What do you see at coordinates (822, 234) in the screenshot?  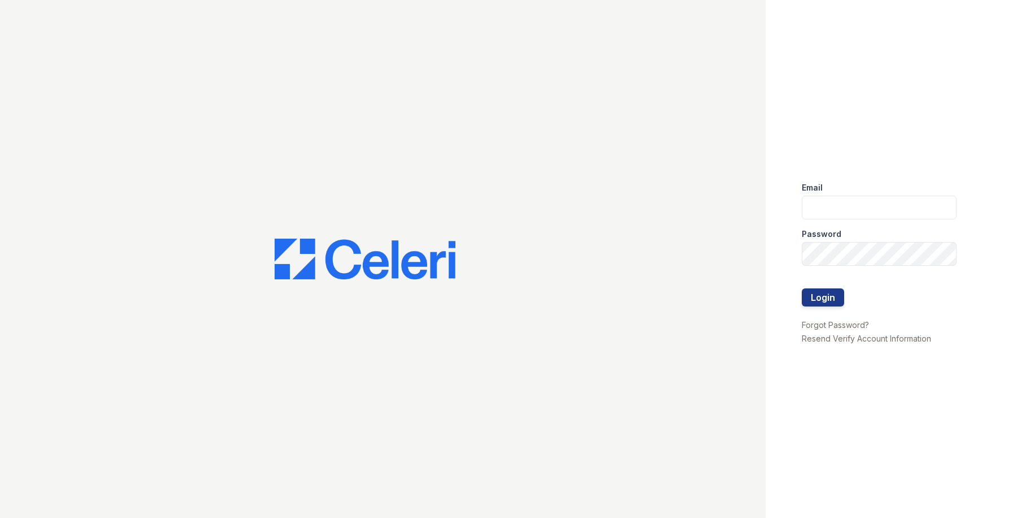 I see `label: Password` at bounding box center [822, 234].